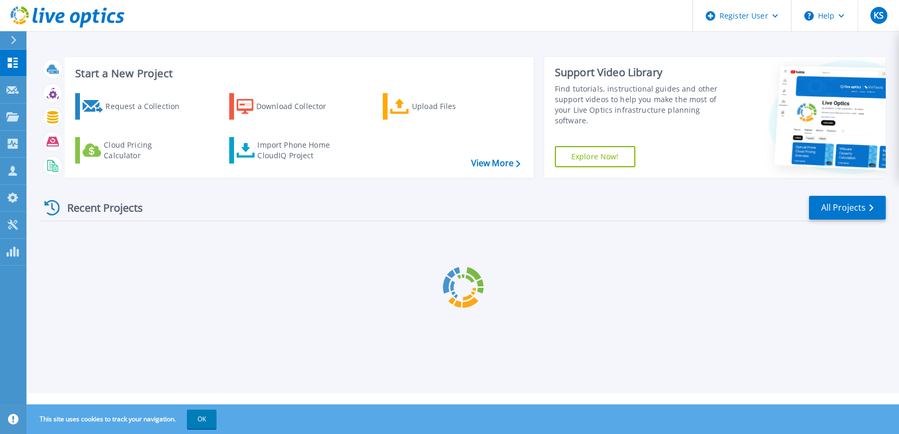  Describe the element at coordinates (641, 105) in the screenshot. I see `div: Find tutorials, instructional guides and other support videos to help you make the most of your L...` at that location.